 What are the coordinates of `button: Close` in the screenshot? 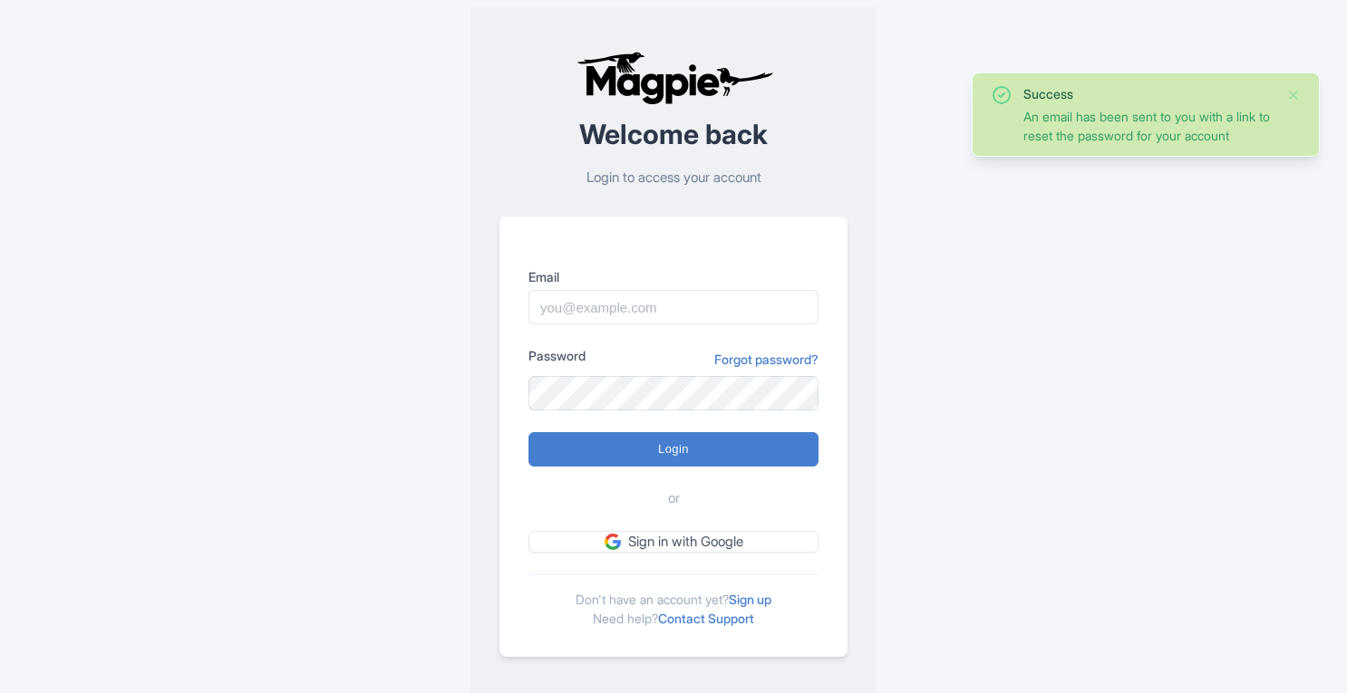 It's located at (1294, 95).